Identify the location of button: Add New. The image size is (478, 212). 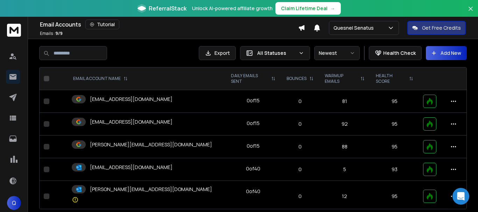
(446, 53).